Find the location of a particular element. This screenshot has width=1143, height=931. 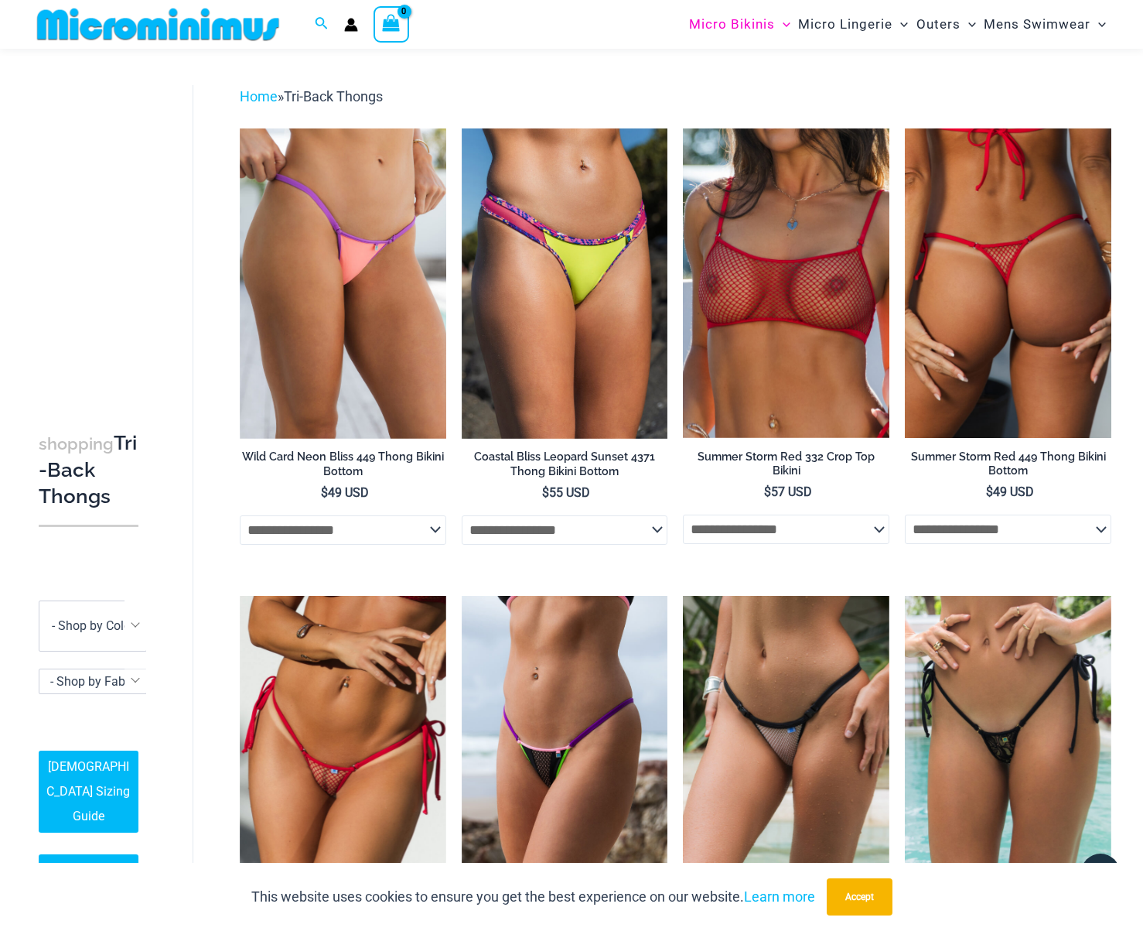

a: Trade Winds IvoryInk 469 Thong 01Trade Winds IvoryInk 317 Top 469 Thong 06Trade Winds IvoryInk 31... is located at coordinates (786, 750).